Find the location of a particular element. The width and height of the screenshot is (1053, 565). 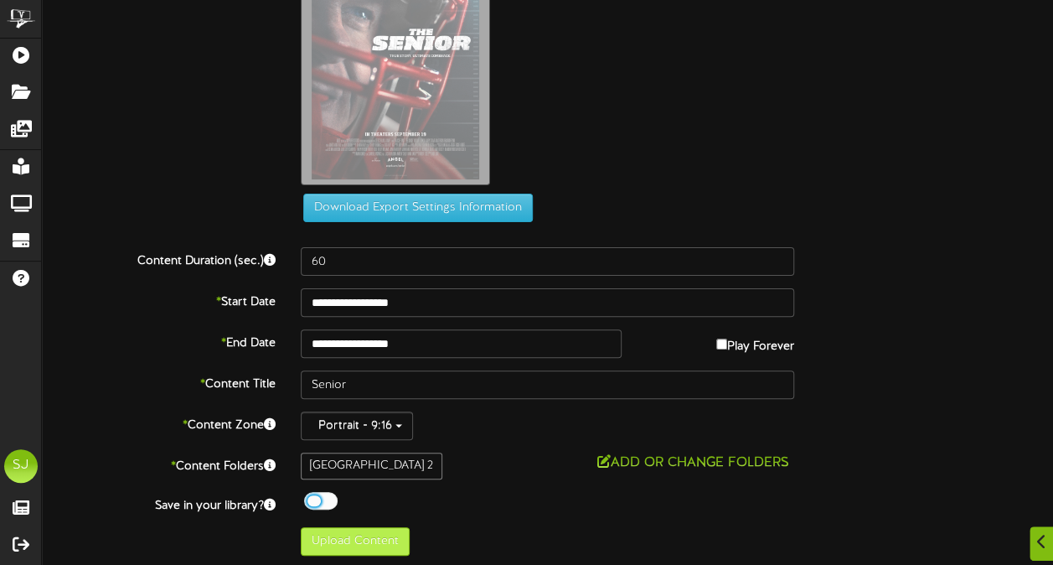

a: Download Export Settings Information is located at coordinates (414, 208).